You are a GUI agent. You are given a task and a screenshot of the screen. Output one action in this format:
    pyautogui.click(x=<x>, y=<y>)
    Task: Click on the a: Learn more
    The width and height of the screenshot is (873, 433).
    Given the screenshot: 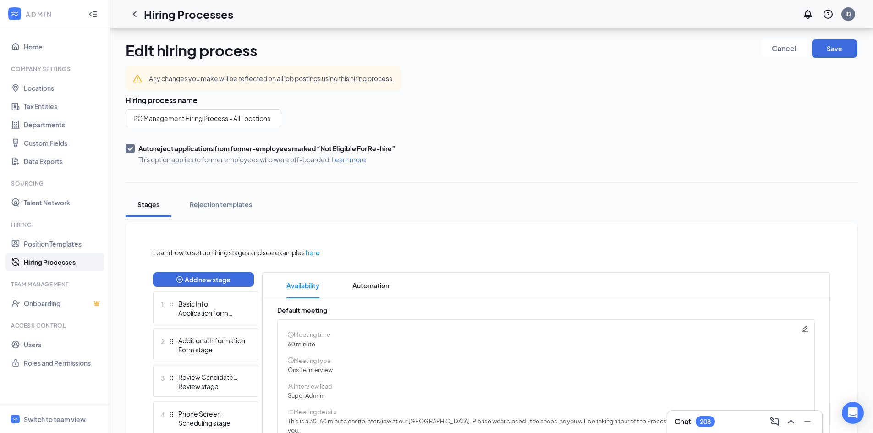 What is the action you would take?
    pyautogui.click(x=349, y=159)
    